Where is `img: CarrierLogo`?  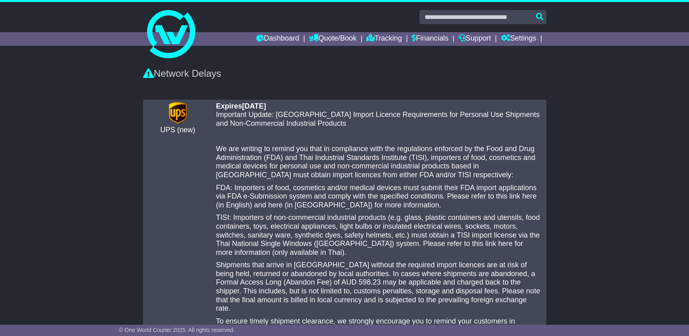
img: CarrierLogo is located at coordinates (177, 113).